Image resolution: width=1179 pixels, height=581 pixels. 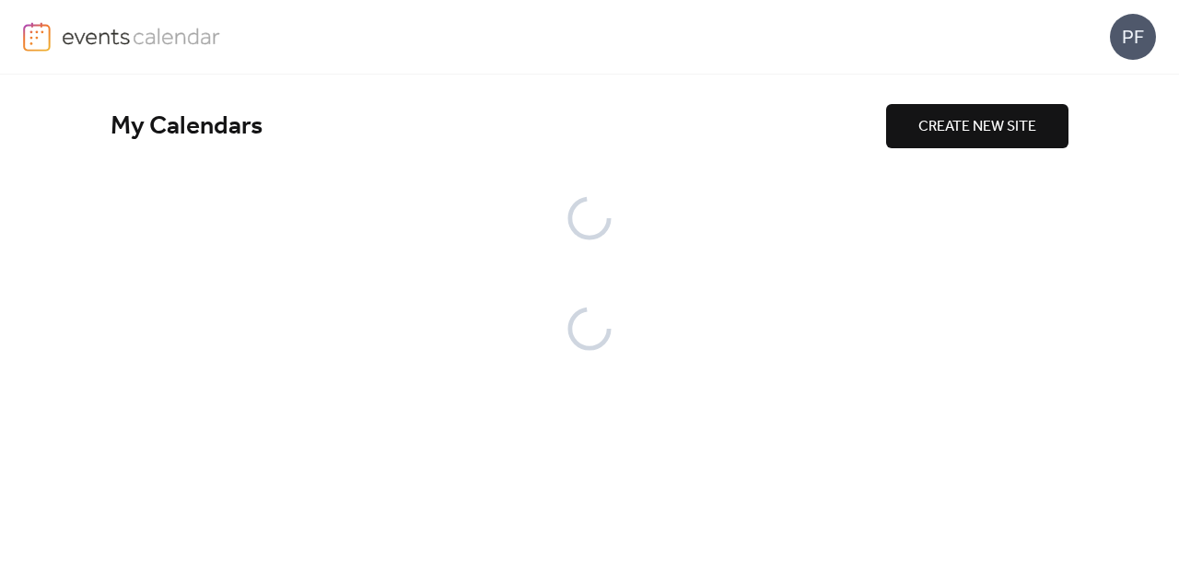 What do you see at coordinates (37, 37) in the screenshot?
I see `img: logo` at bounding box center [37, 37].